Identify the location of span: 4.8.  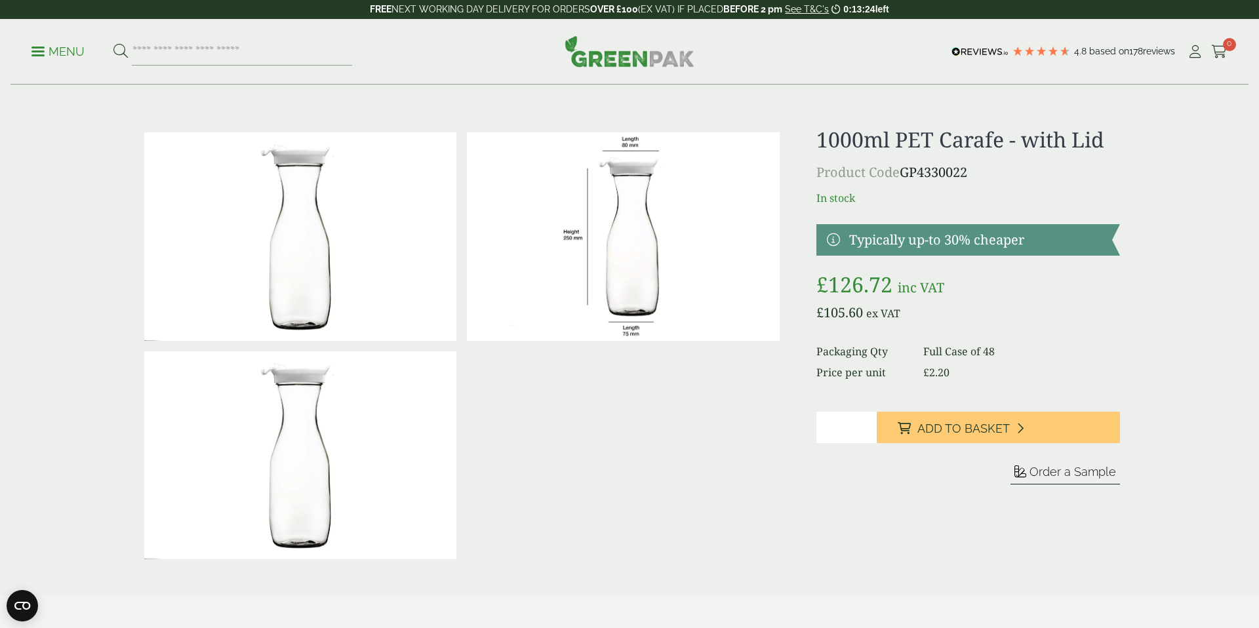
(1081, 51).